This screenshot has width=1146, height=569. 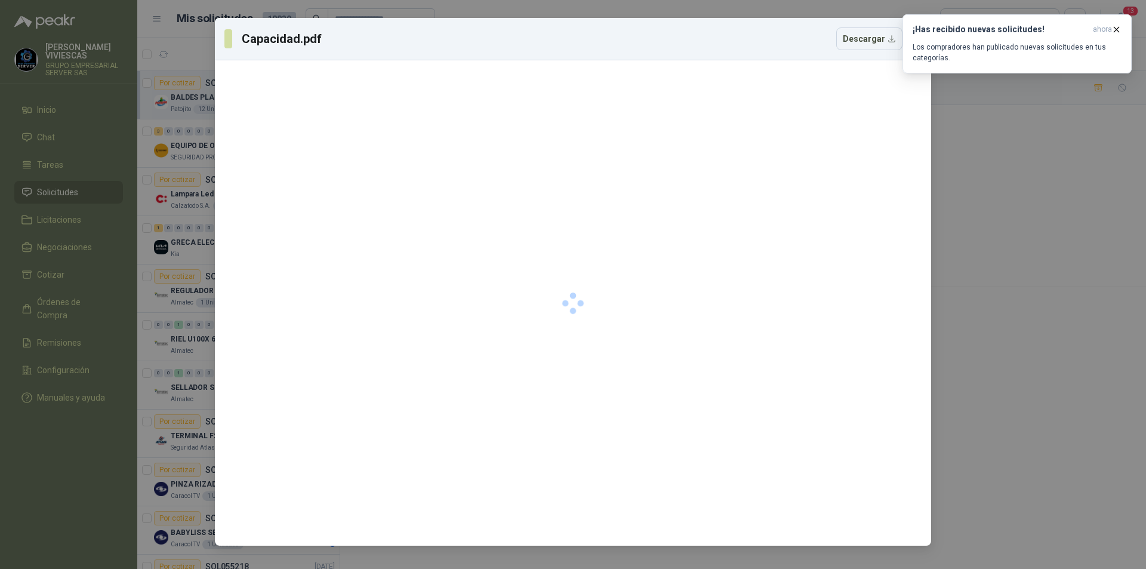 I want to click on h3: ¡Has recibido nuevas solicitudes!, so click(x=1000, y=29).